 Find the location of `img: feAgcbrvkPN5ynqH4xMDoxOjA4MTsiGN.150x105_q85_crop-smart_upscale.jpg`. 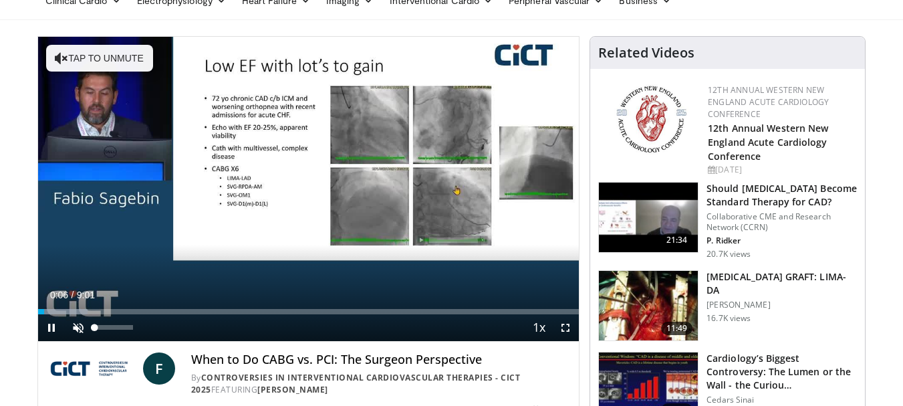

img: feAgcbrvkPN5ynqH4xMDoxOjA4MTsiGN.150x105_q85_crop-smart_upscale.jpg is located at coordinates (649, 306).